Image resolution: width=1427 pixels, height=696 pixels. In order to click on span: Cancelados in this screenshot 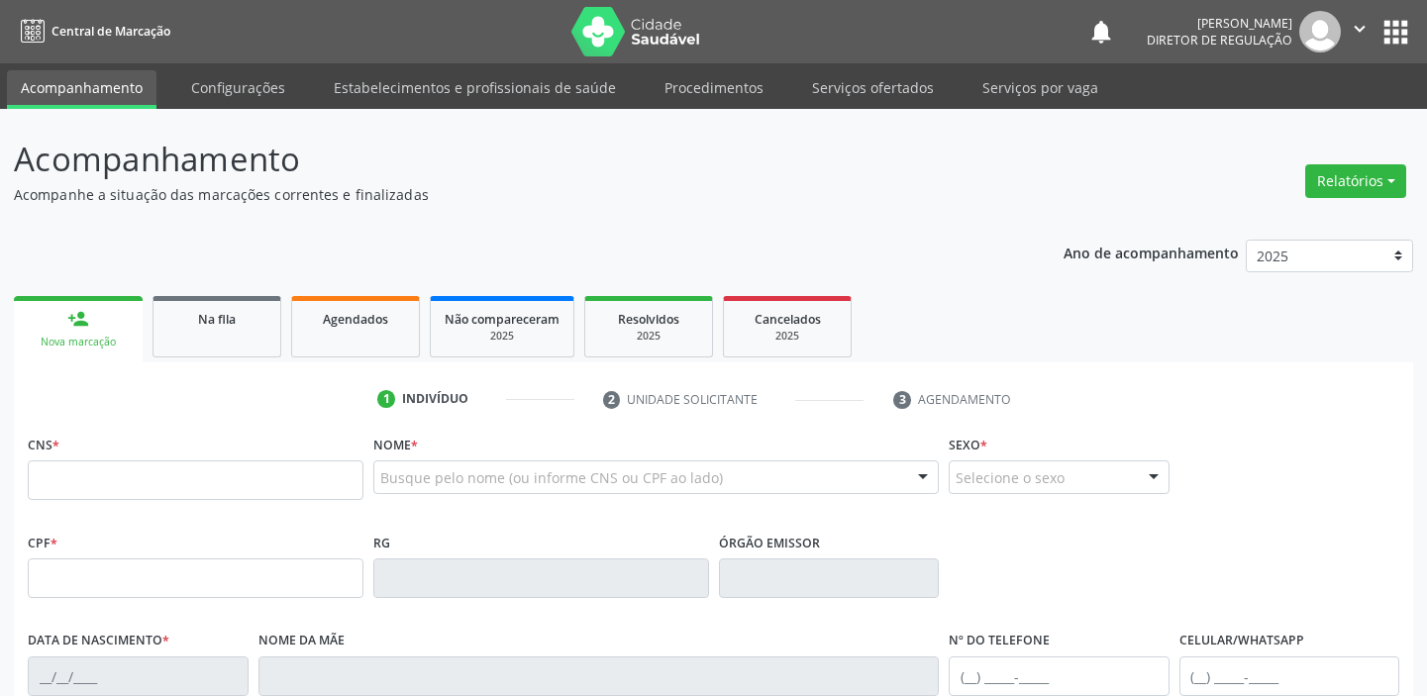, I will do `click(787, 319)`.